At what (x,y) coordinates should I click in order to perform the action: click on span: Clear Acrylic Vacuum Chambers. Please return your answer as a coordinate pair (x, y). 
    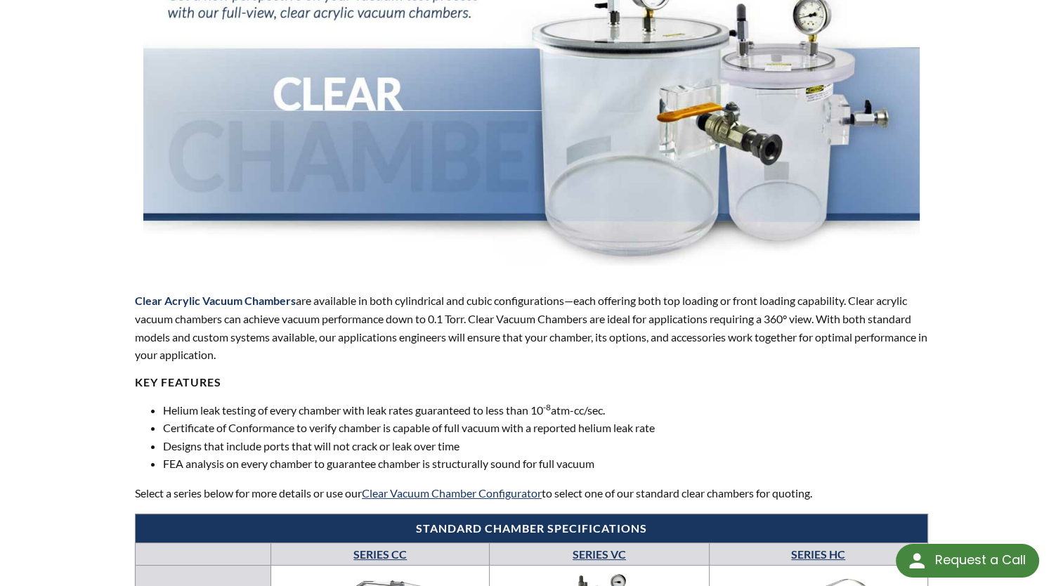
    Looking at the image, I should click on (215, 300).